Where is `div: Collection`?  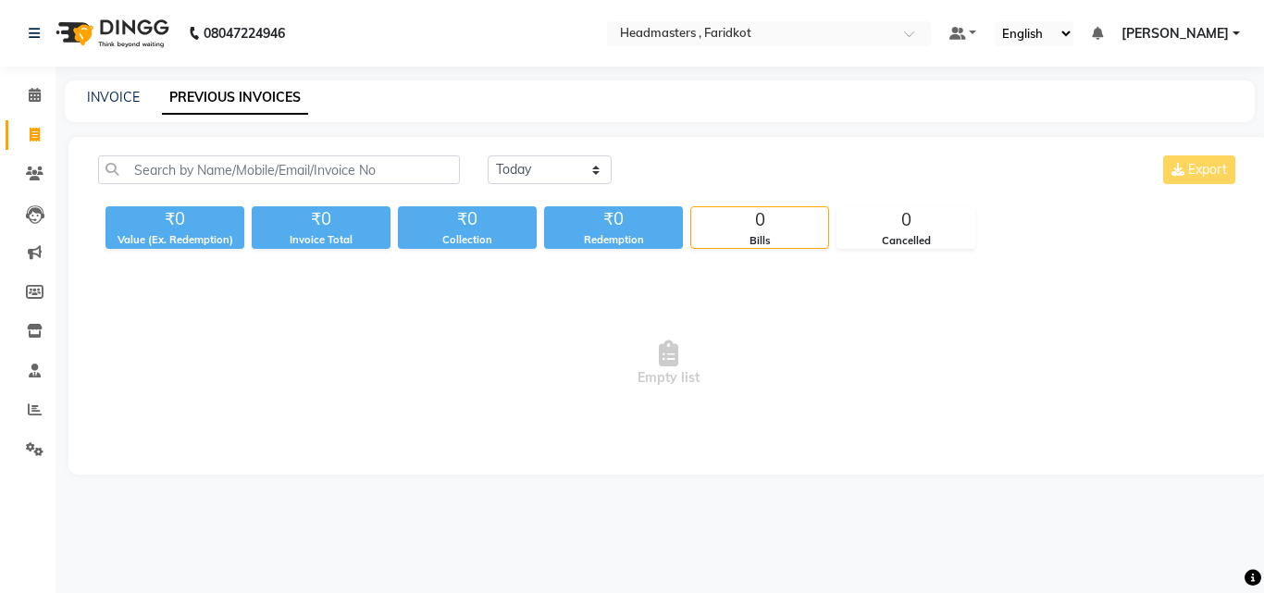 div: Collection is located at coordinates (467, 240).